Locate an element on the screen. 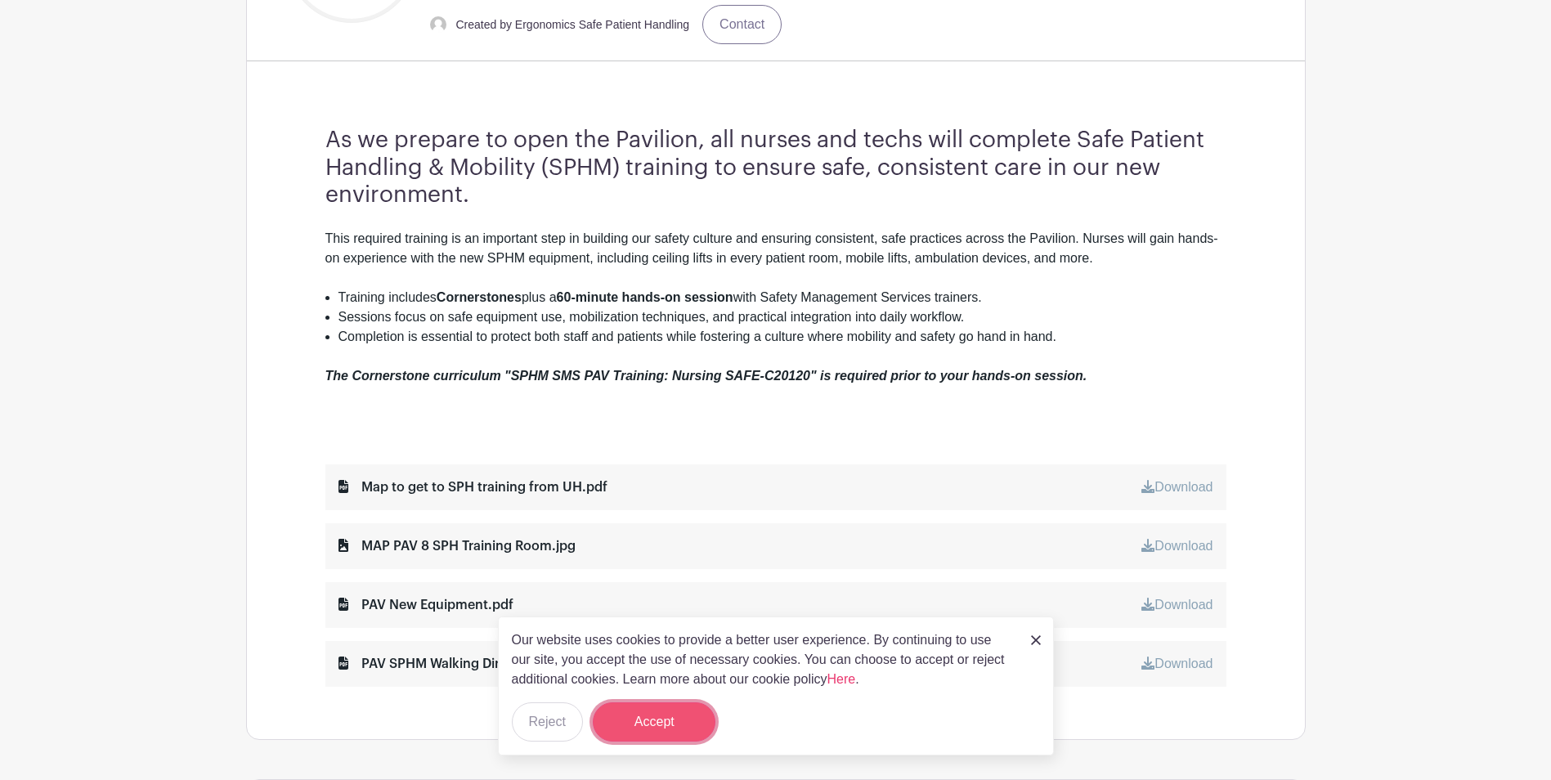 Image resolution: width=1551 pixels, height=780 pixels. div: This required training is an important step in building our safety culture and ensuring consisten... is located at coordinates (776, 258).